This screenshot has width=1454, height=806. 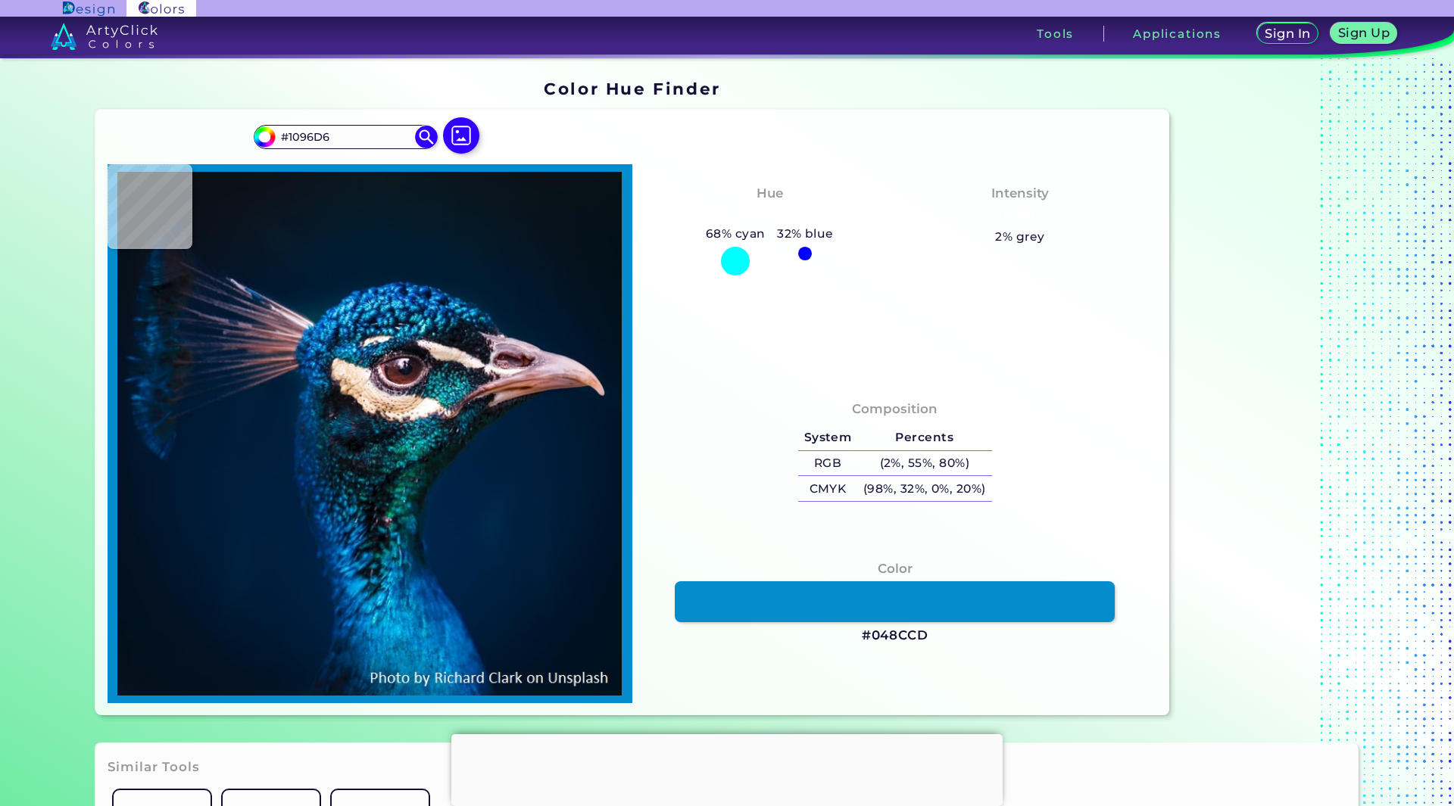 I want to click on h4: Color, so click(x=895, y=569).